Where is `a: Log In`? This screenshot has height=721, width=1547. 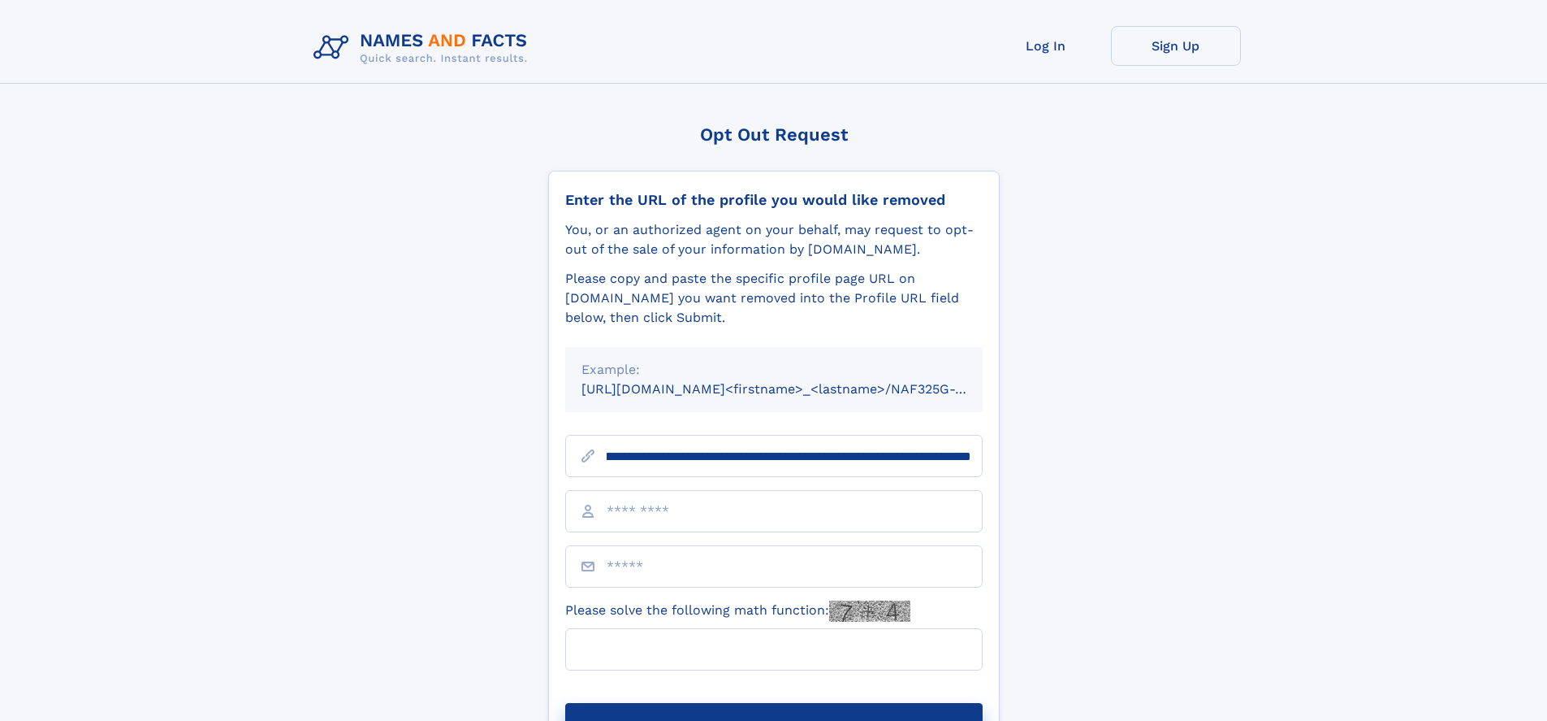
a: Log In is located at coordinates (1046, 45).